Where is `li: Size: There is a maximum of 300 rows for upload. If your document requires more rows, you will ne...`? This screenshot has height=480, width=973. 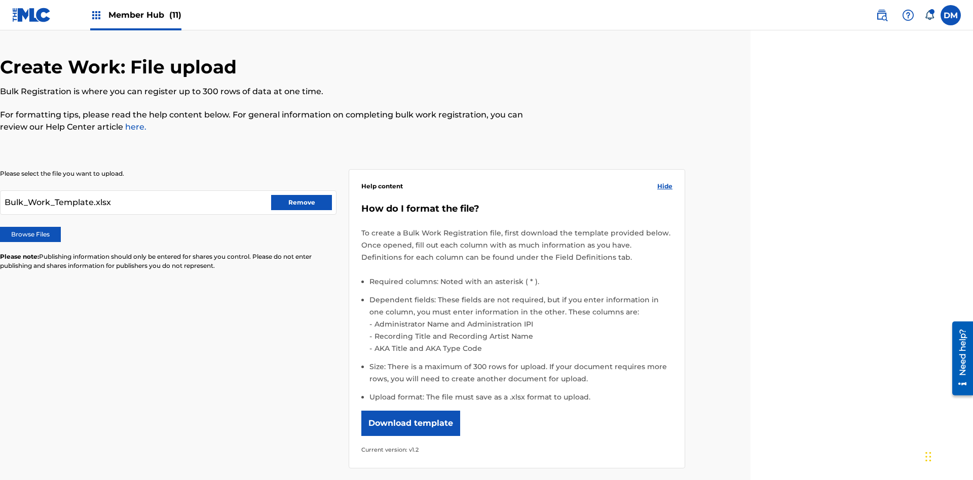 li: Size: There is a maximum of 300 rows for upload. If your document requires more rows, you will ne... is located at coordinates (521, 376).